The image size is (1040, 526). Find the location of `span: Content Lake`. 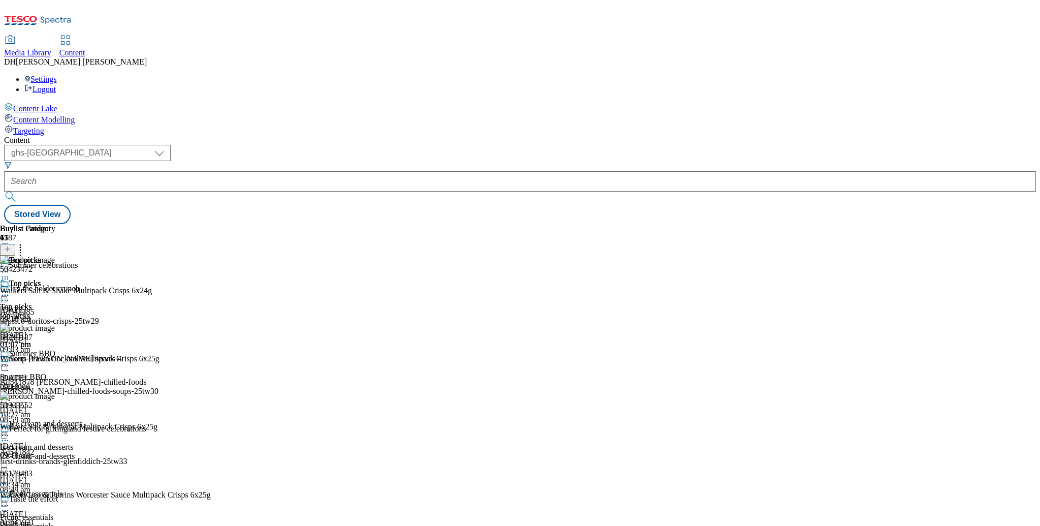

span: Content Lake is located at coordinates (35, 108).